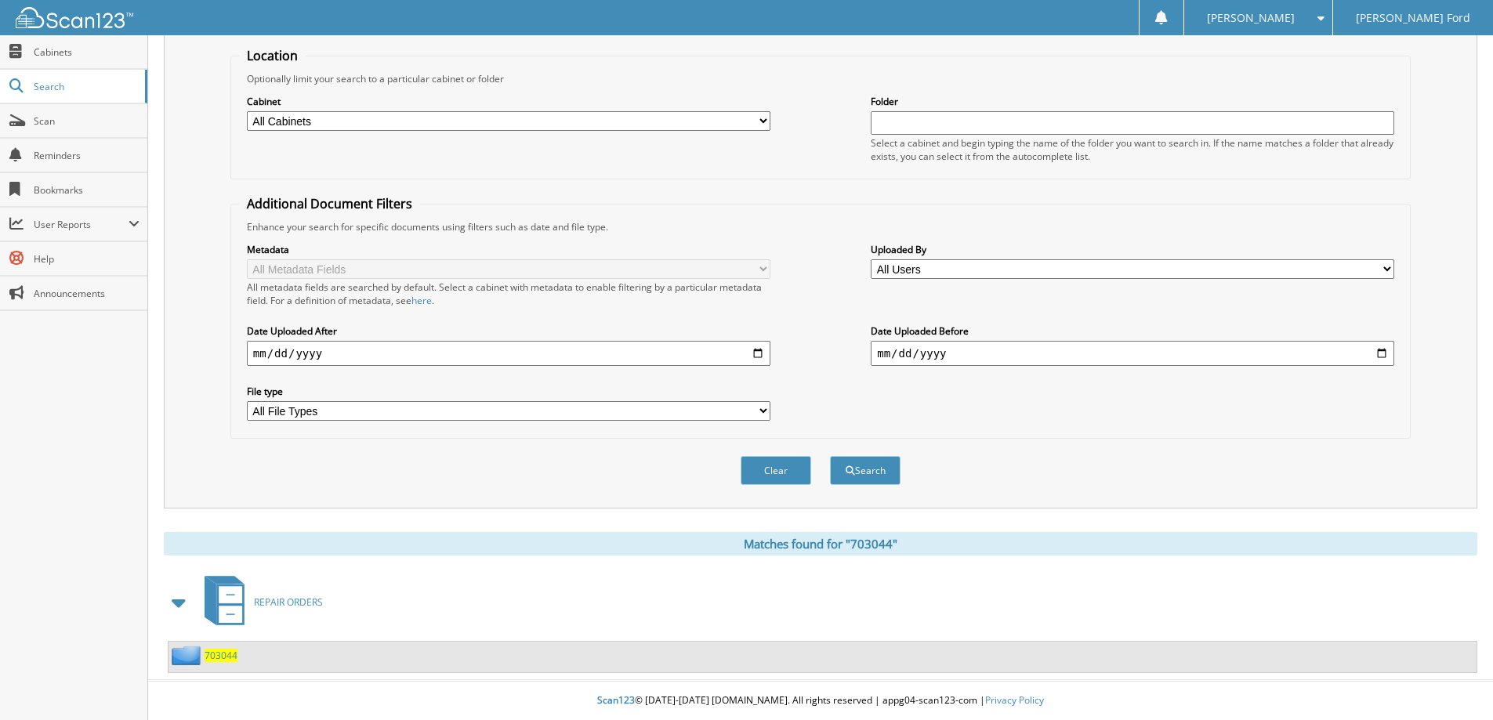  Describe the element at coordinates (81, 224) in the screenshot. I see `span: User Reports` at that location.